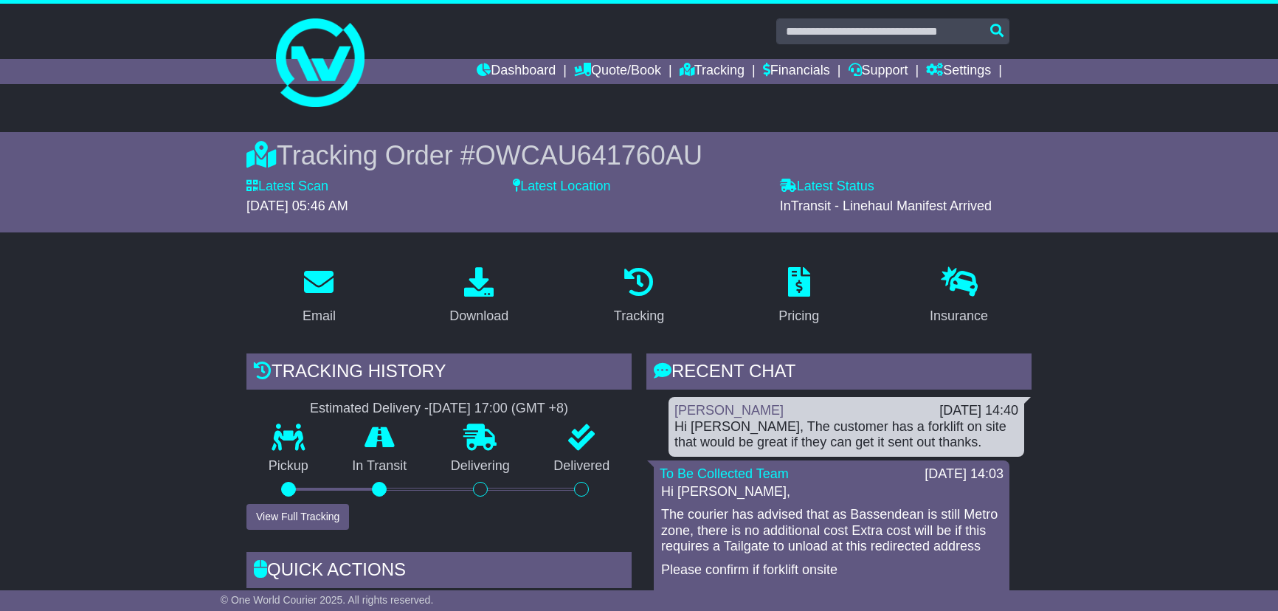 The width and height of the screenshot is (1278, 611). I want to click on div: Insurance, so click(959, 316).